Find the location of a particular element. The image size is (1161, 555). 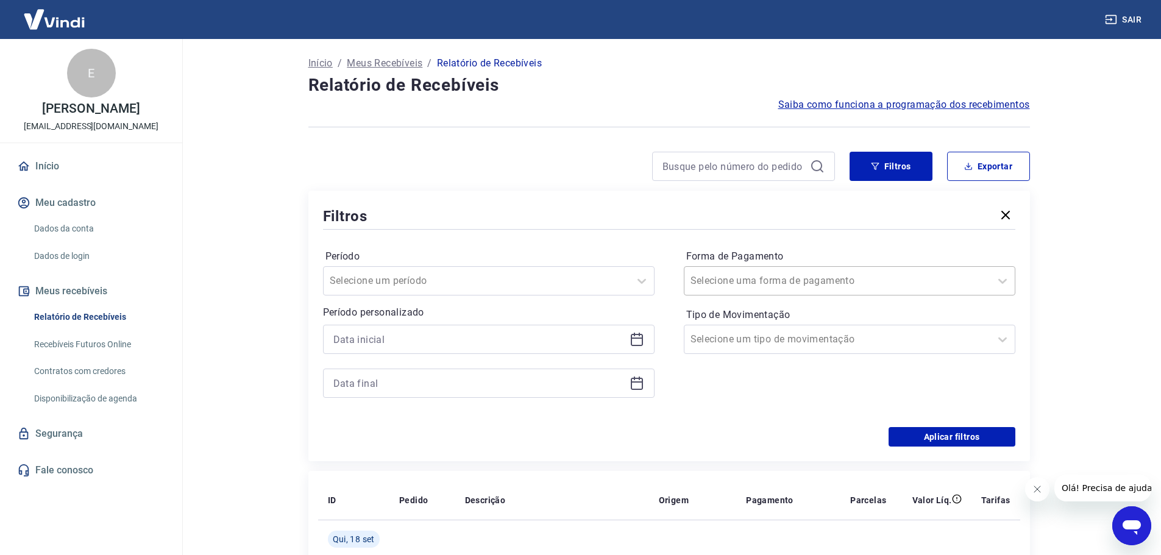

p: Parcelas is located at coordinates (868, 500).